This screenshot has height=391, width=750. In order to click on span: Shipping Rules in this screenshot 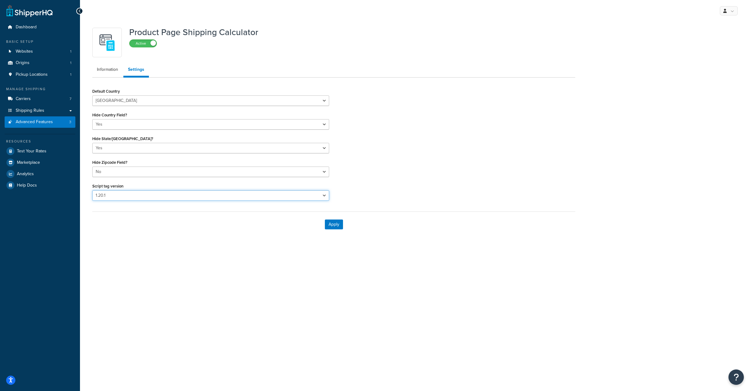, I will do `click(30, 110)`.